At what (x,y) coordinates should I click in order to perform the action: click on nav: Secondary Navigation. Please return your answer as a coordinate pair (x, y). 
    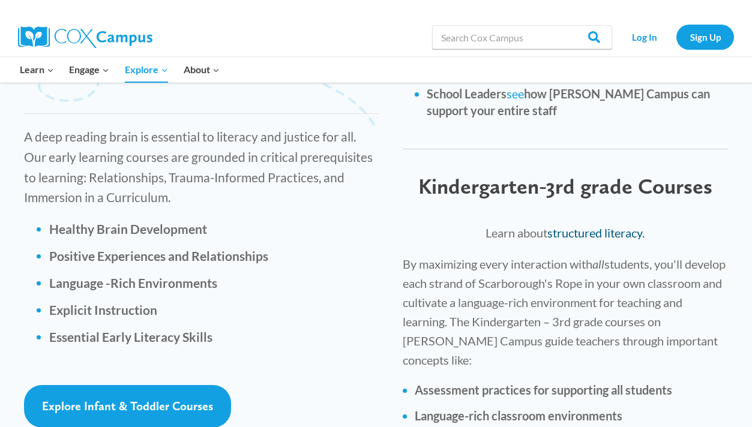
    Looking at the image, I should click on (675, 37).